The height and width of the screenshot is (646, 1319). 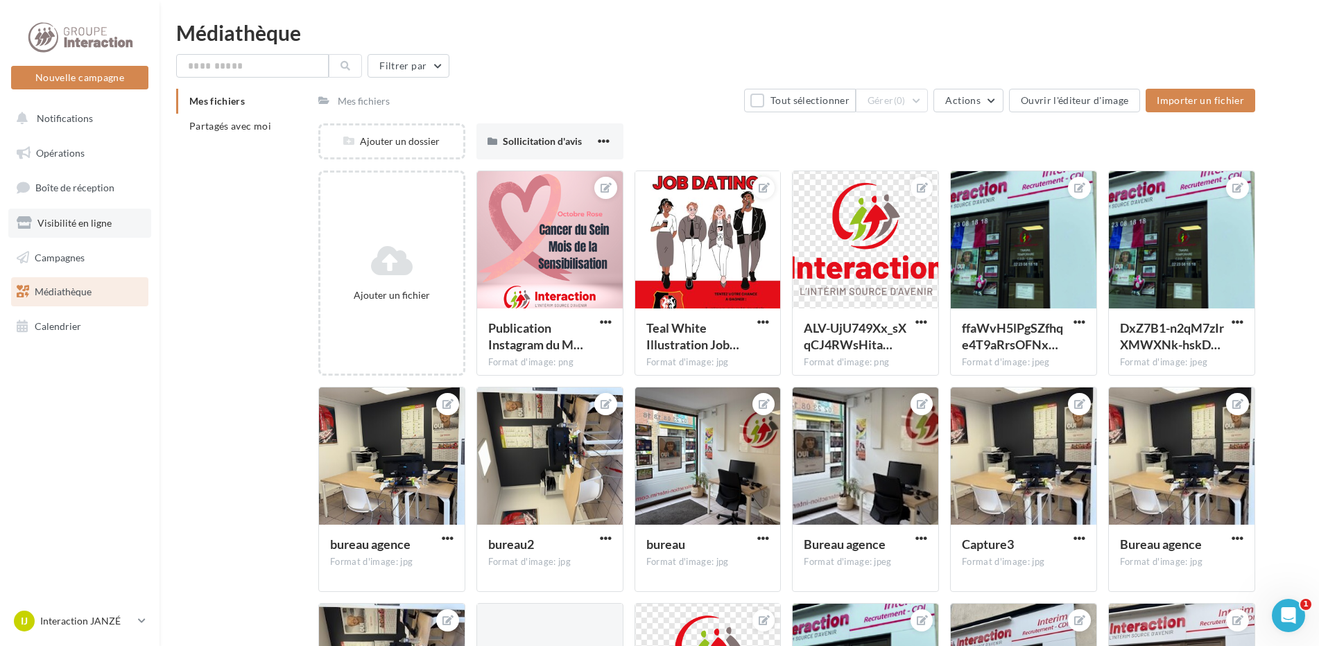 What do you see at coordinates (80, 258) in the screenshot?
I see `a: Campagnes` at bounding box center [80, 258].